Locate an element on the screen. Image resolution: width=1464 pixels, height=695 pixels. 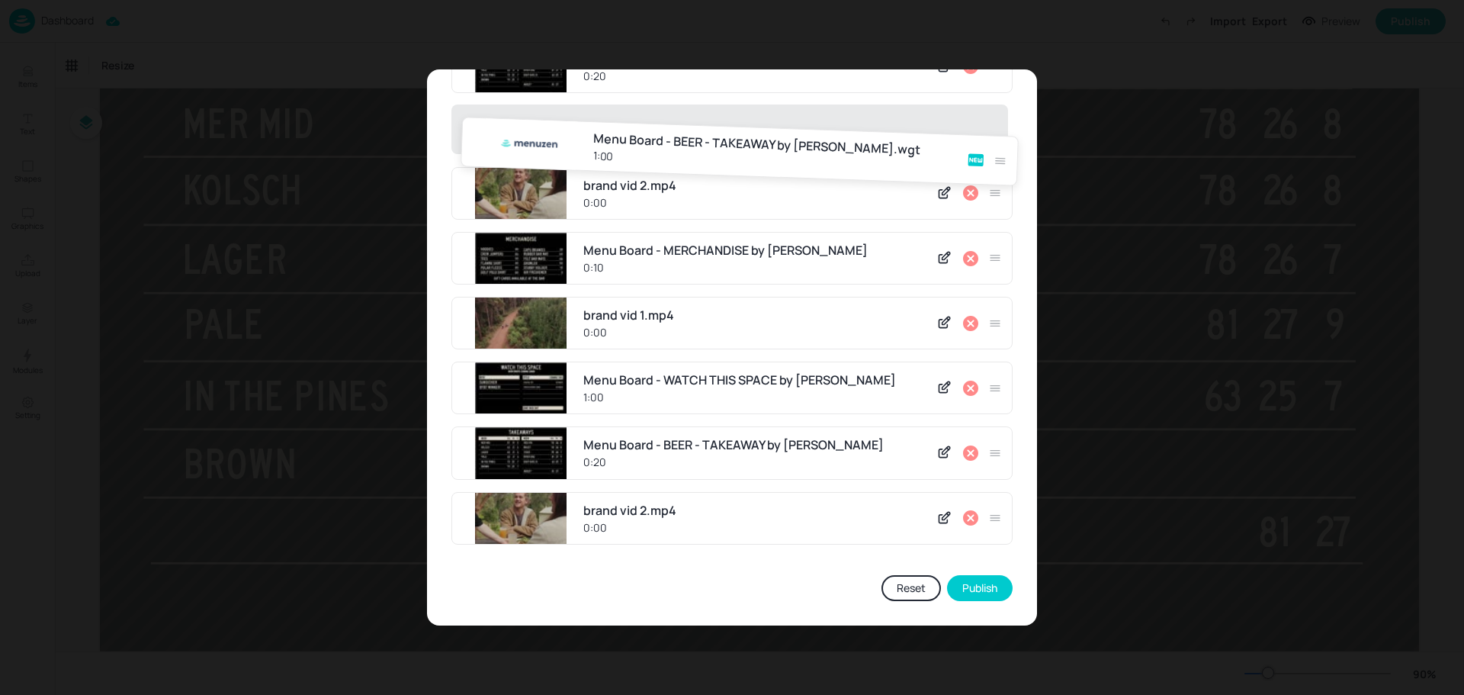
div: brand vid 1.mp4 is located at coordinates (755, 315).